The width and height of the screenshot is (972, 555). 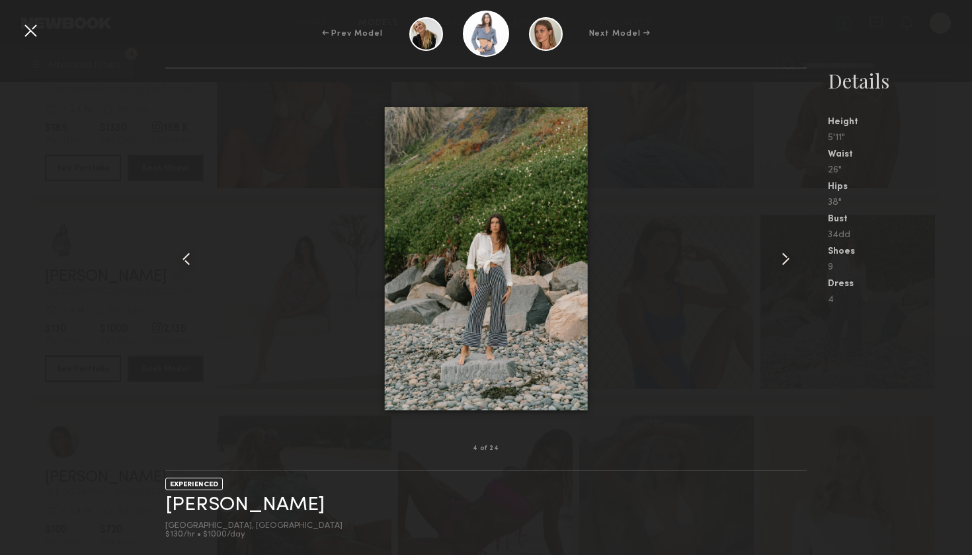 I want to click on div: Dress, so click(x=900, y=284).